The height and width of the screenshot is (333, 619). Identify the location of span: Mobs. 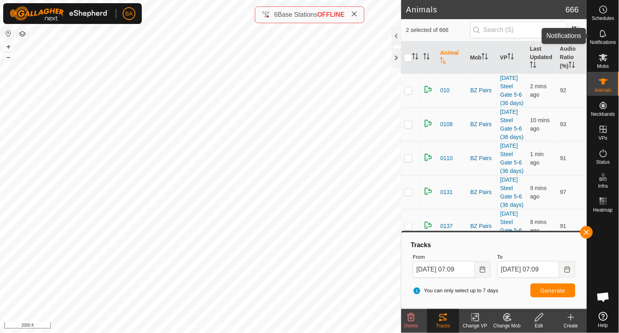
(603, 66).